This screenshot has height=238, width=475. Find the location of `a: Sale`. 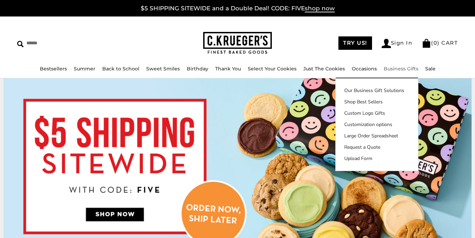

a: Sale is located at coordinates (431, 69).